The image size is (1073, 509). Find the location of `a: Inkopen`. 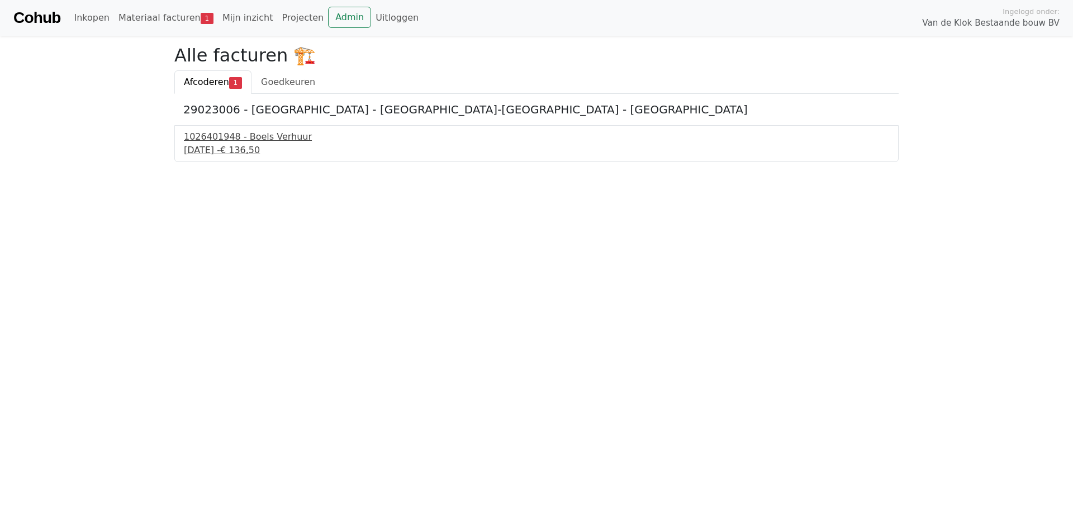

a: Inkopen is located at coordinates (91, 18).